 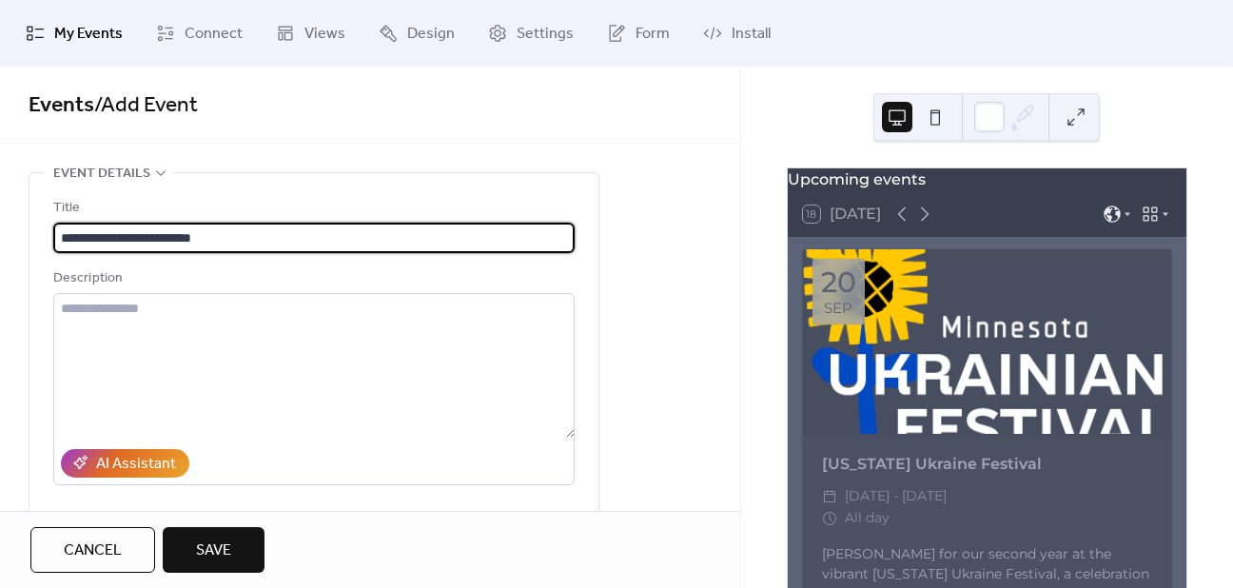 What do you see at coordinates (531, 33) in the screenshot?
I see `a: Settings` at bounding box center [531, 33].